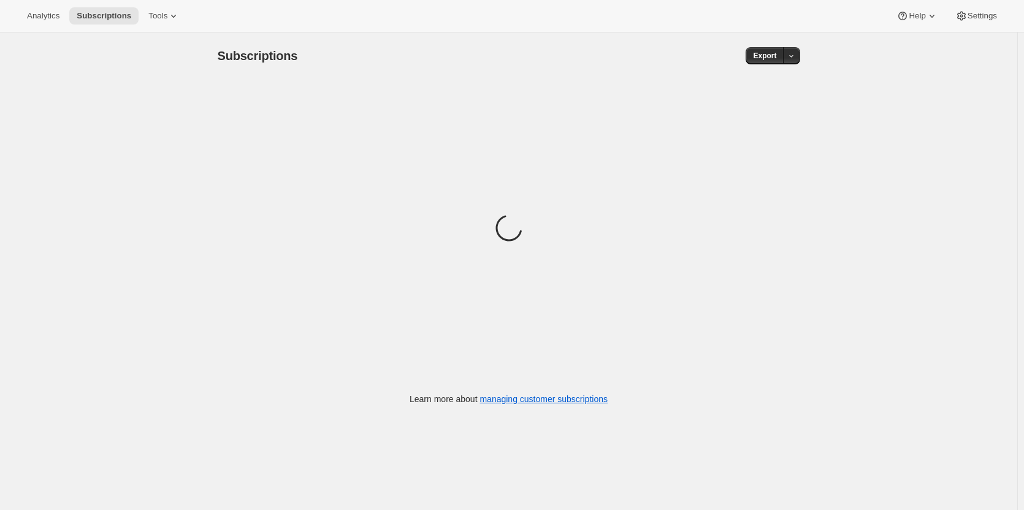 The image size is (1024, 510). What do you see at coordinates (543, 399) in the screenshot?
I see `a: managing customer subscriptions` at bounding box center [543, 399].